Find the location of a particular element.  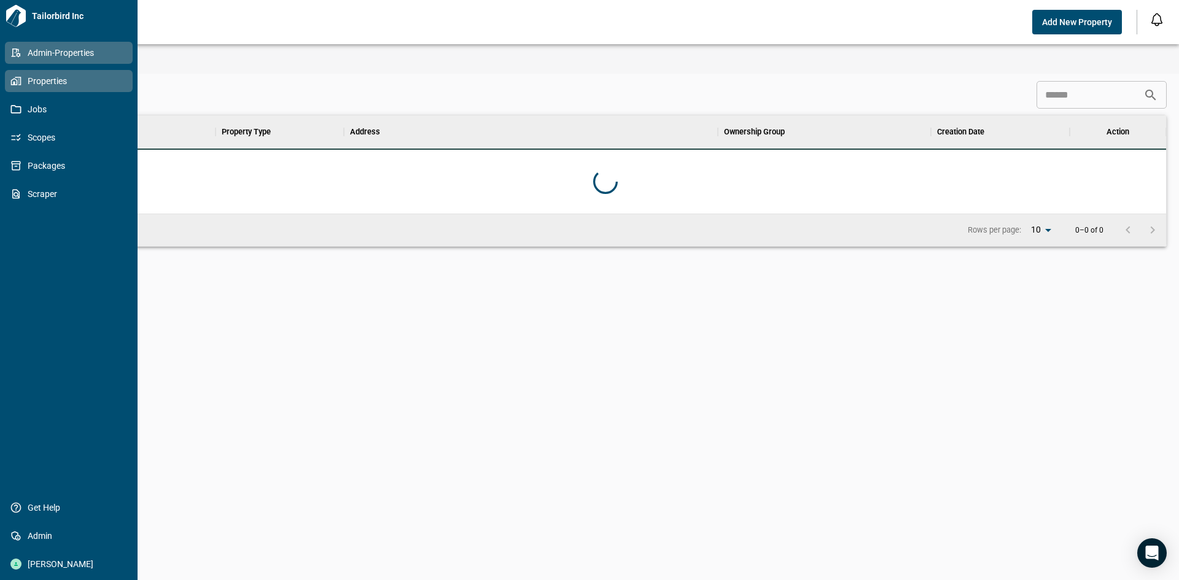

span: Properties is located at coordinates (71, 81).